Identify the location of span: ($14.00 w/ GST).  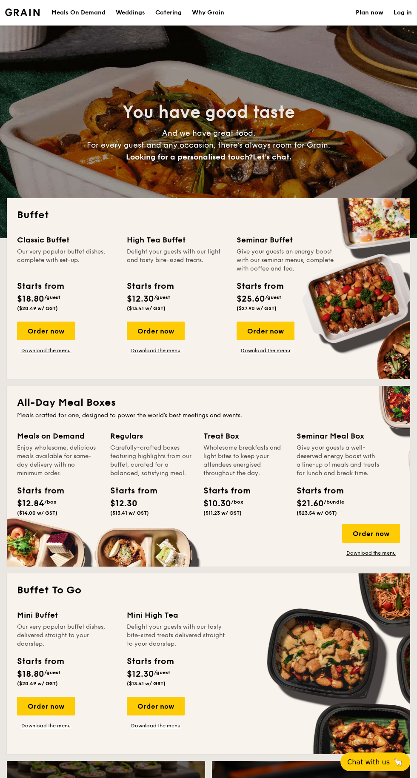
(37, 513).